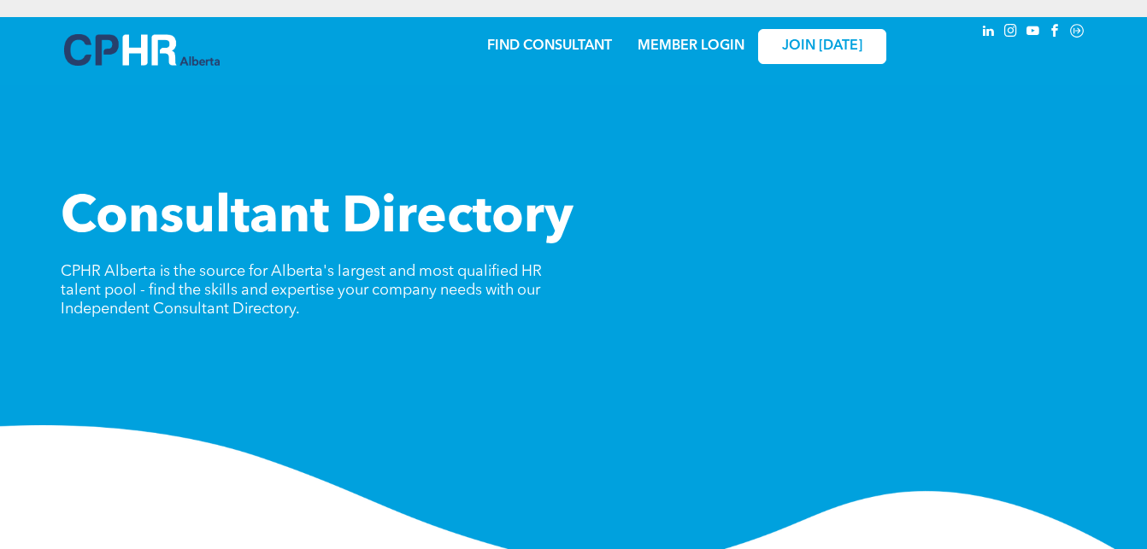  What do you see at coordinates (142, 50) in the screenshot?
I see `img: A blue and white logo for cp alberta` at bounding box center [142, 50].